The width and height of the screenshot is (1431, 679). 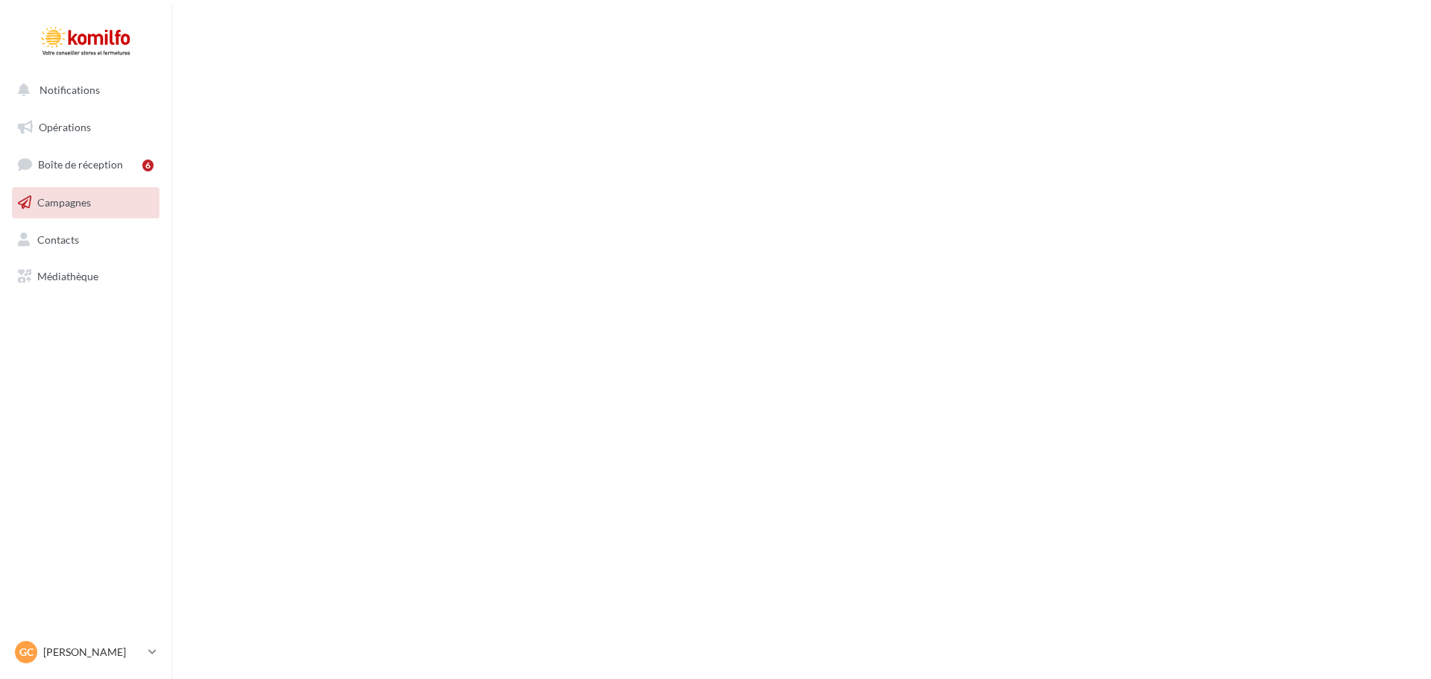 I want to click on a: Opérations, so click(x=86, y=127).